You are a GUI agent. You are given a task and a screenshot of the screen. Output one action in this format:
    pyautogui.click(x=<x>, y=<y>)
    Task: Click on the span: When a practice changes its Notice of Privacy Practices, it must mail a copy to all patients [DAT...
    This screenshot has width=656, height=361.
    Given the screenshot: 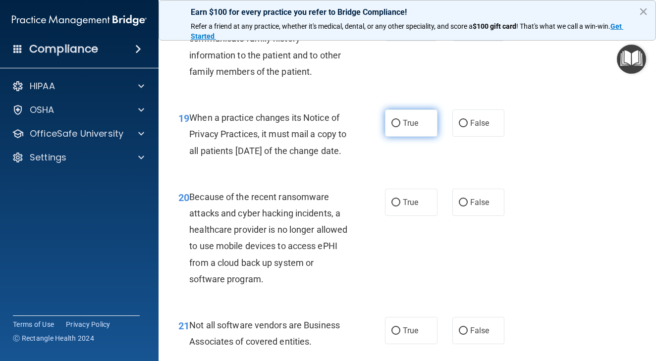 What is the action you would take?
    pyautogui.click(x=268, y=134)
    